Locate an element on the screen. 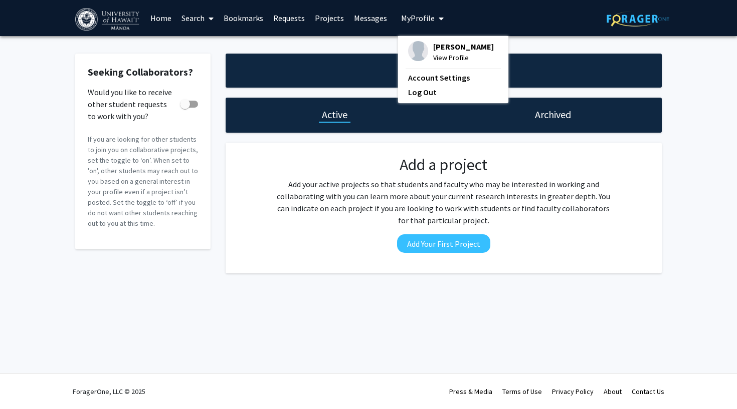 This screenshot has height=409, width=737. img: ForagerOne Logo is located at coordinates (637, 19).